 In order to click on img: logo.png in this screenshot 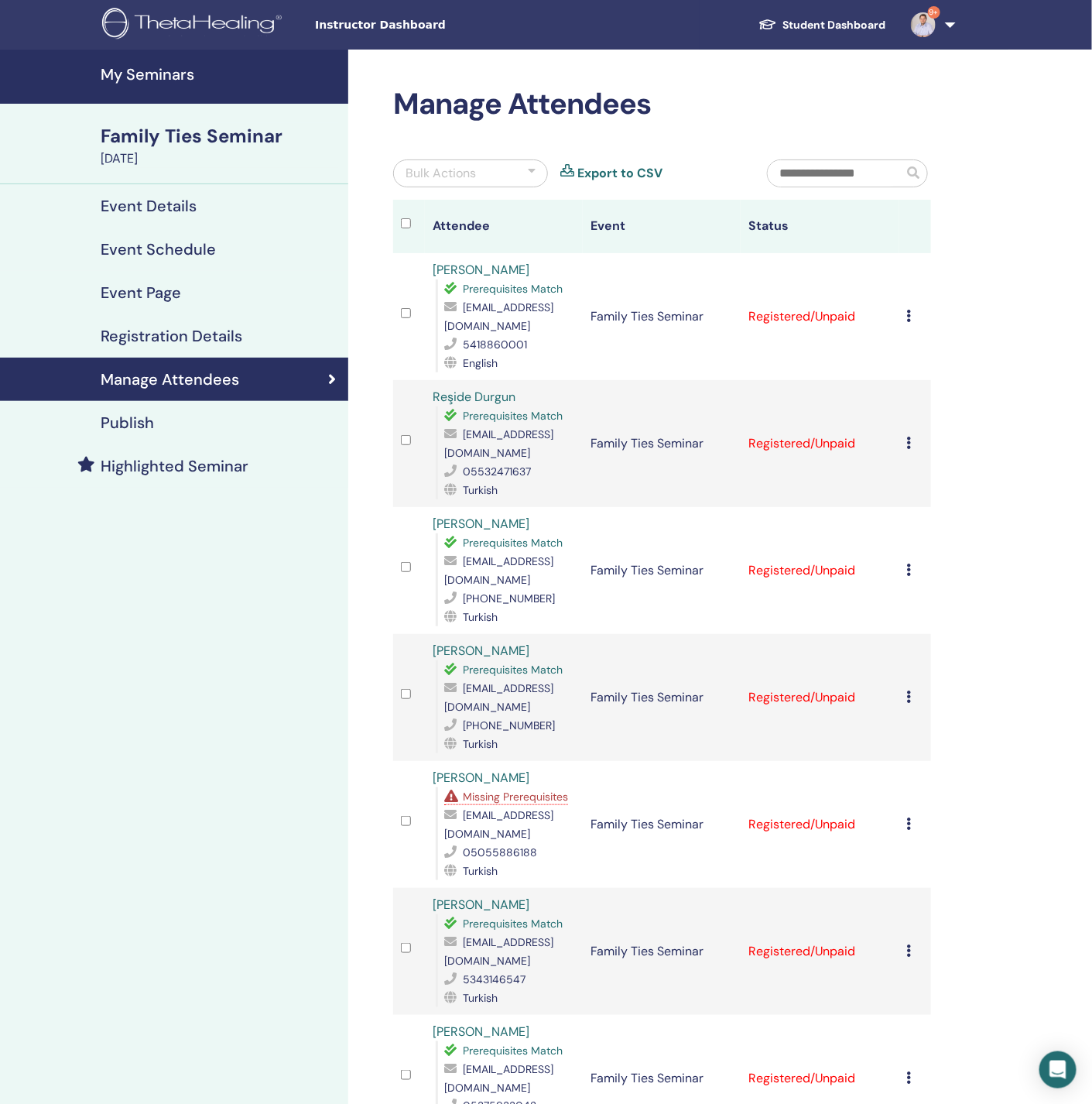, I will do `click(195, 25)`.